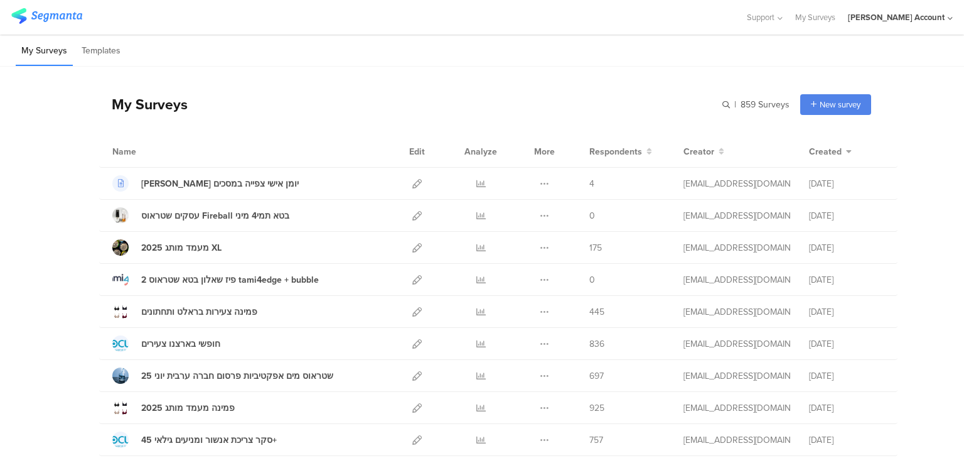 This screenshot has height=458, width=964. What do you see at coordinates (840, 104) in the screenshot?
I see `span: New survey` at bounding box center [840, 104].